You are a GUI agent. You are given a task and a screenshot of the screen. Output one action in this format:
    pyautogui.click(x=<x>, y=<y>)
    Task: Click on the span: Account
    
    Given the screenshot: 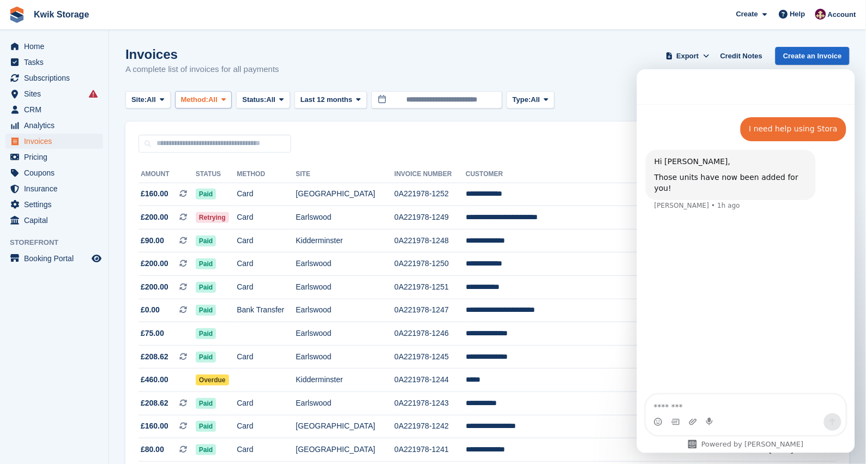 What is the action you would take?
    pyautogui.click(x=842, y=15)
    